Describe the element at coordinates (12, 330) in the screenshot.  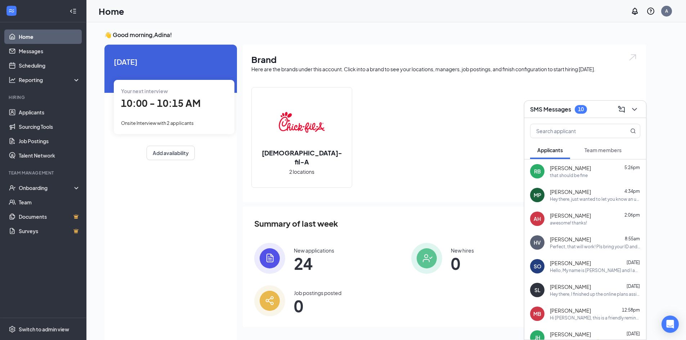
I see `svg: Settings` at that location.